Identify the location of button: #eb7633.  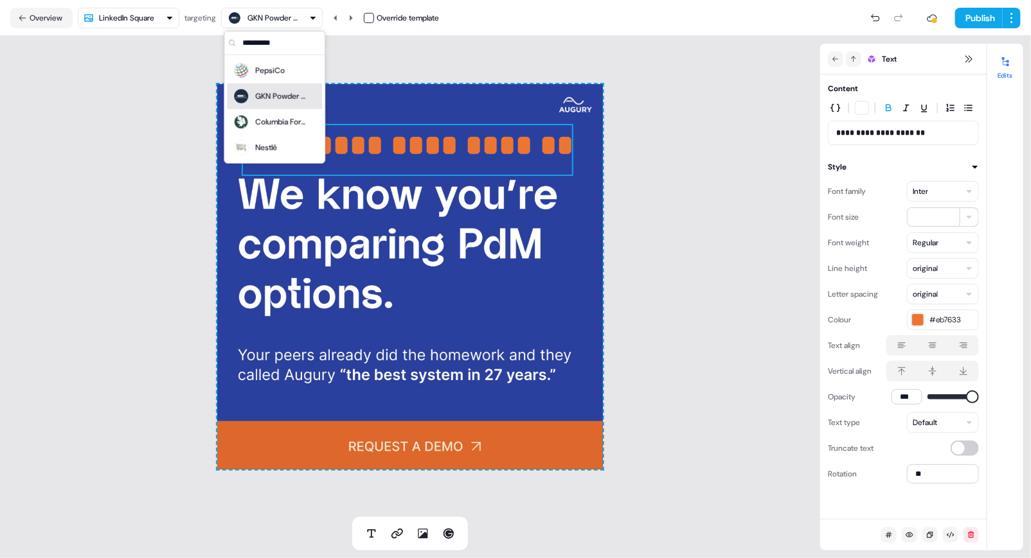
(943, 320).